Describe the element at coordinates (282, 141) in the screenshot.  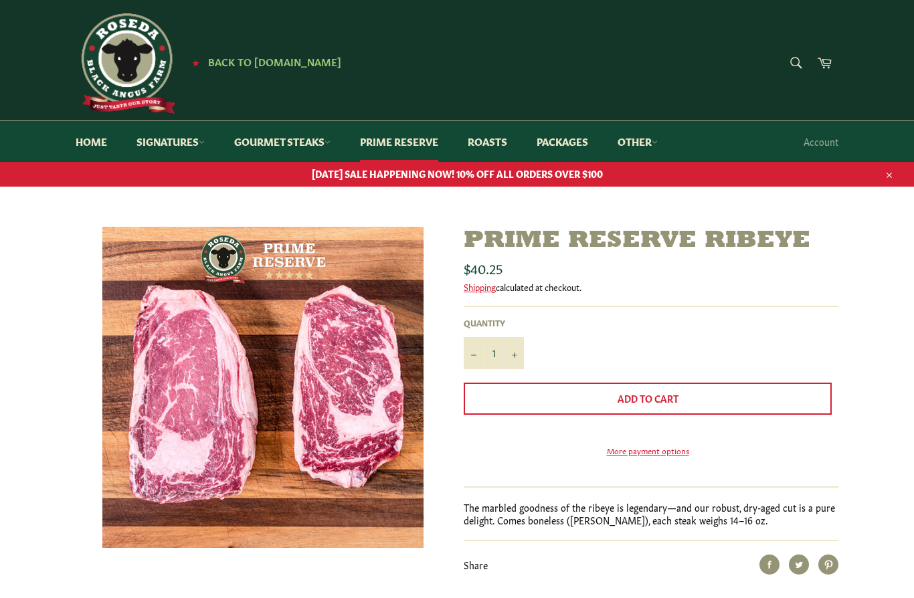
I see `a: Gourmet Steaks` at that location.